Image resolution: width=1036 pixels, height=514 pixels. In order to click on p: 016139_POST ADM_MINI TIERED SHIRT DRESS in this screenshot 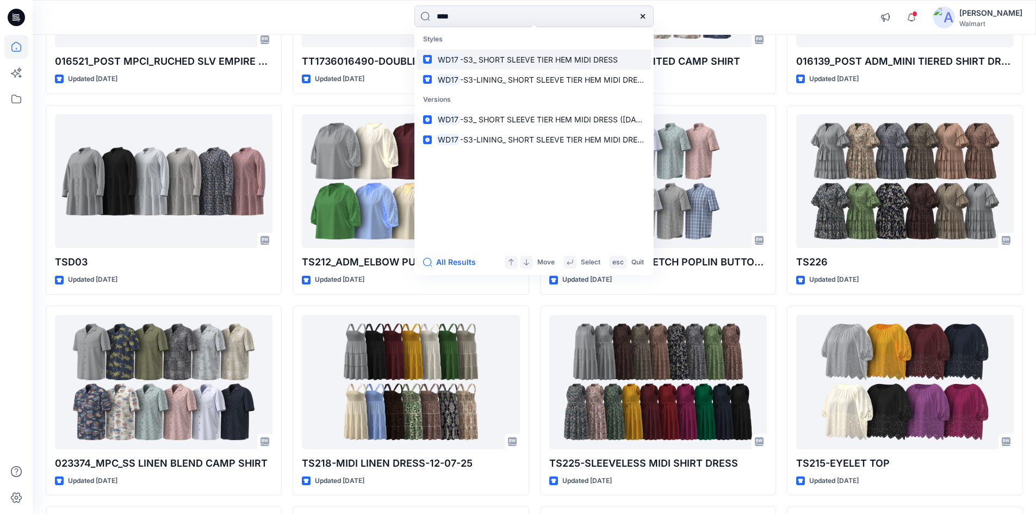, I will do `click(905, 61)`.